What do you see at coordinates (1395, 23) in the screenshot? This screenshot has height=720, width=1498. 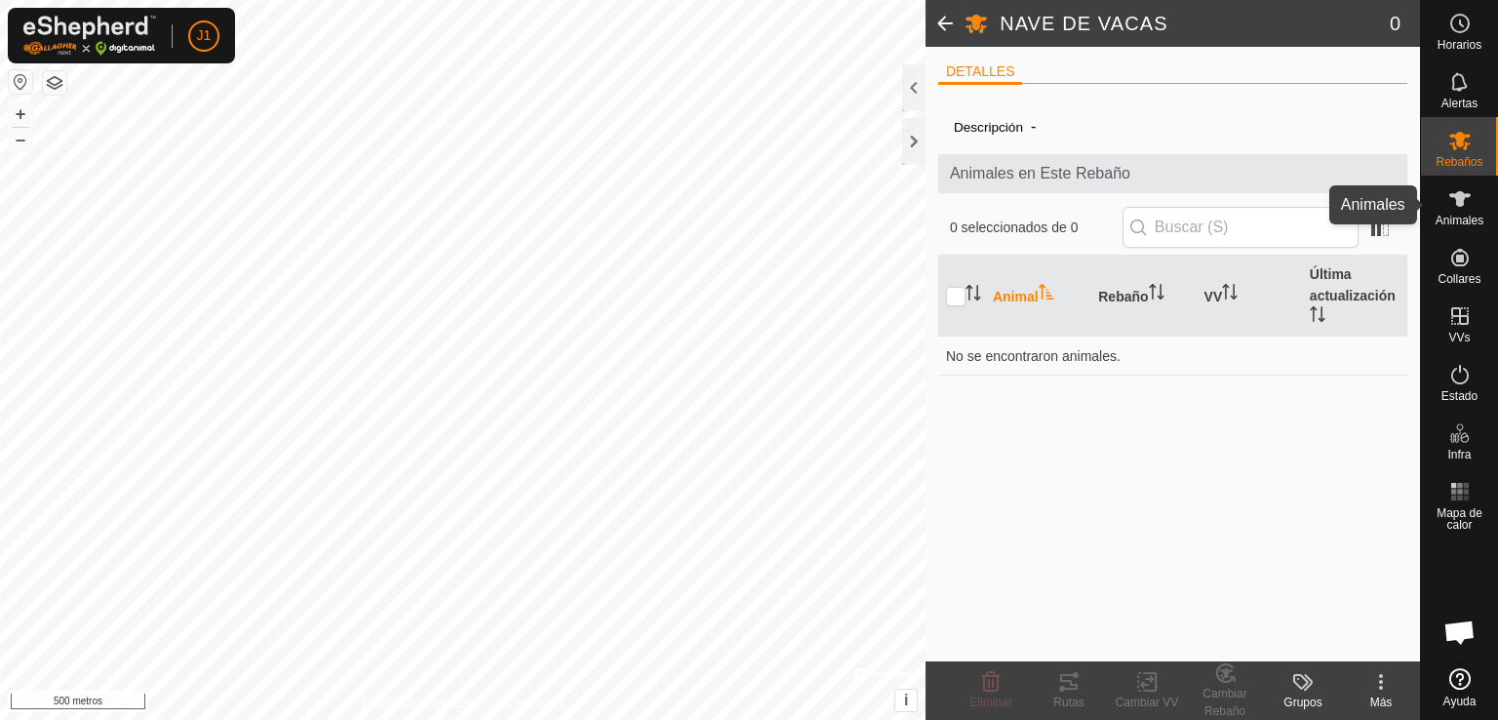 I see `font: 0` at bounding box center [1395, 23].